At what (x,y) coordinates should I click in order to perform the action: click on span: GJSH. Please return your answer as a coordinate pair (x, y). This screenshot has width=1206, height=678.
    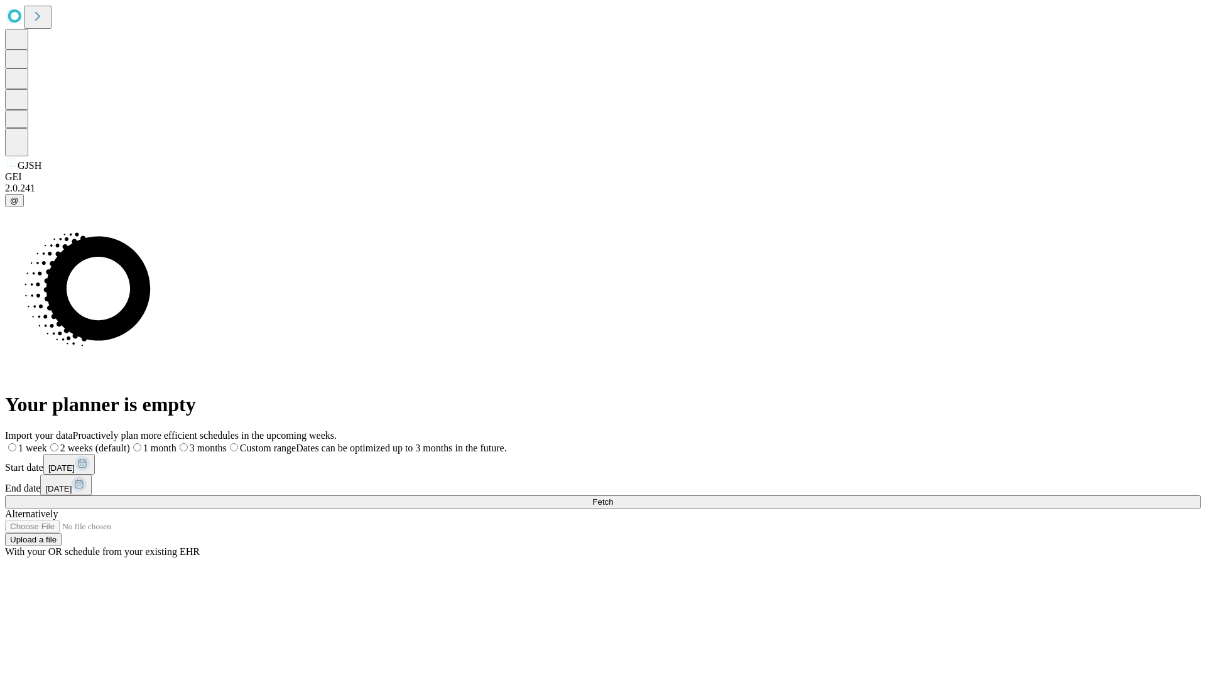
    Looking at the image, I should click on (30, 165).